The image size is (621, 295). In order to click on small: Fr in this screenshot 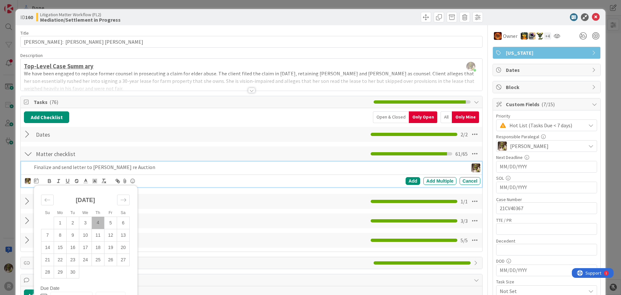, I will do `click(111, 213)`.